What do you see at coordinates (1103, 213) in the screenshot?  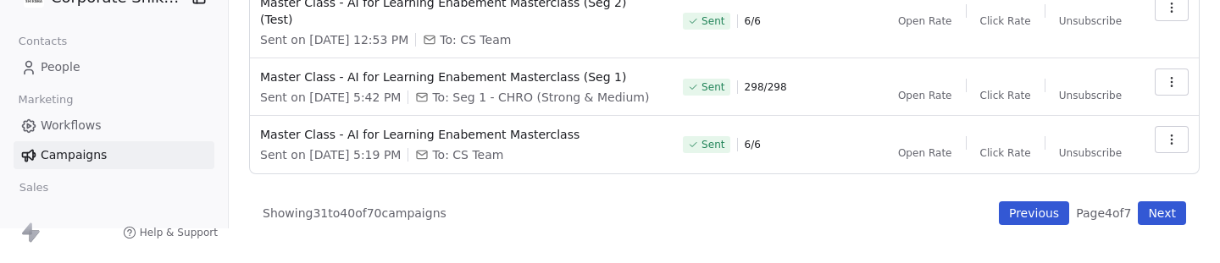 I see `span: Page 4 of 7` at bounding box center [1103, 213].